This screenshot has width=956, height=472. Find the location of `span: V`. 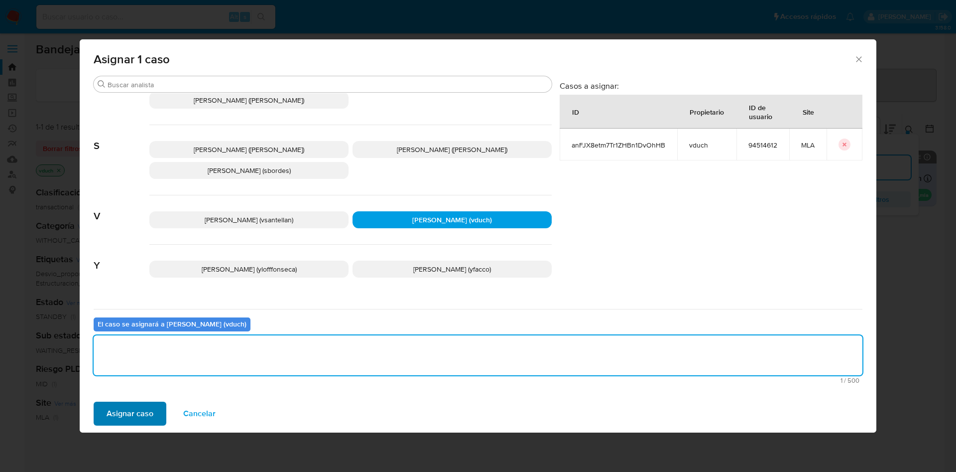

span: V is located at coordinates (122, 209).